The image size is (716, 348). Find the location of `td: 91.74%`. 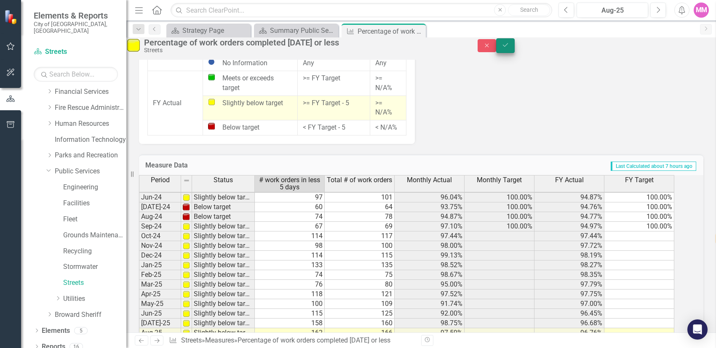

td: 91.74% is located at coordinates (429, 304).